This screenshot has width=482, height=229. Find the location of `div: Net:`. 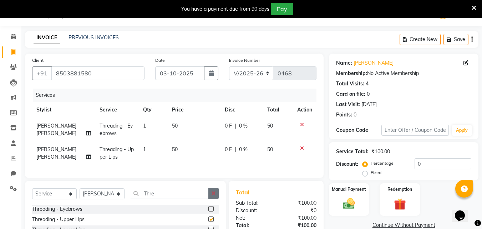

div: Net: is located at coordinates (254, 218).